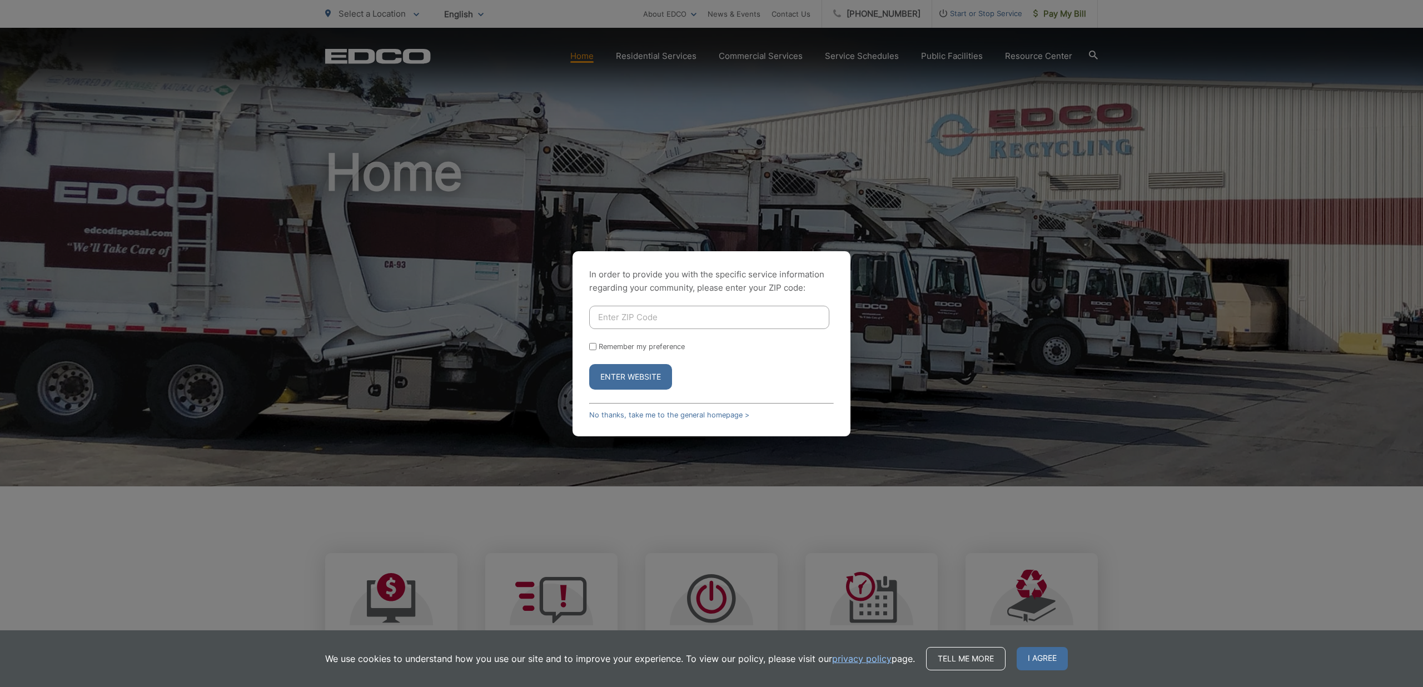 The height and width of the screenshot is (687, 1423). Describe the element at coordinates (1042, 659) in the screenshot. I see `span: I agree` at that location.